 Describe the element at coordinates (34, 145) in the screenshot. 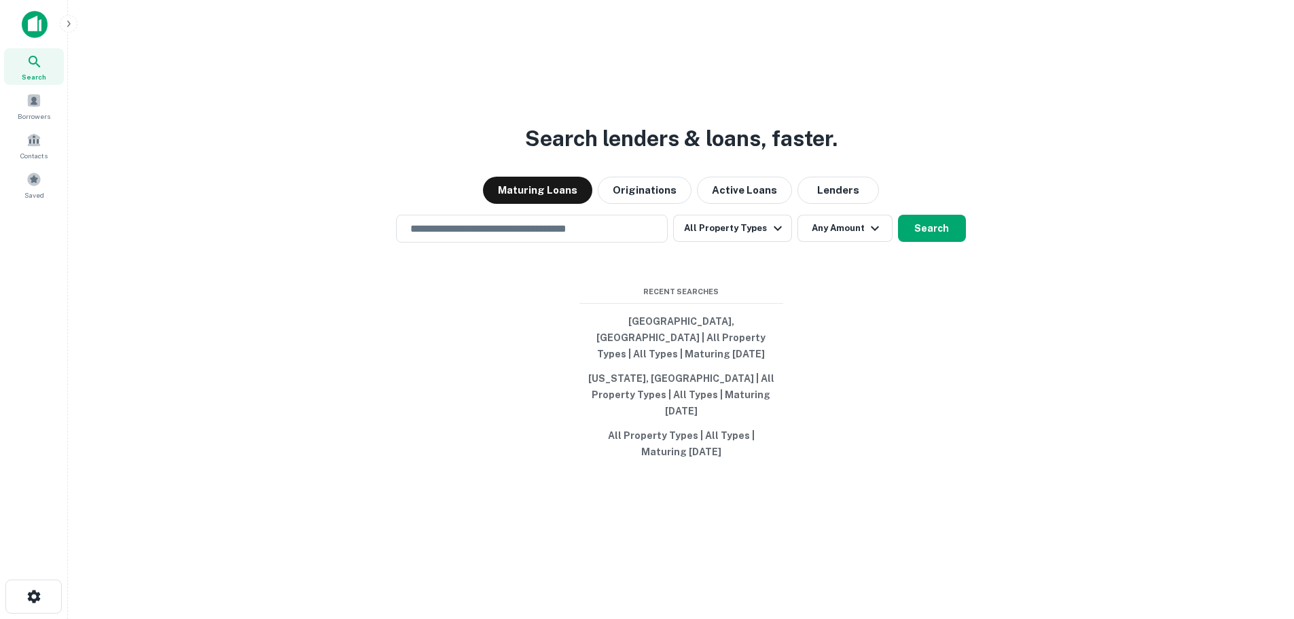

I see `a: Contacts` at that location.